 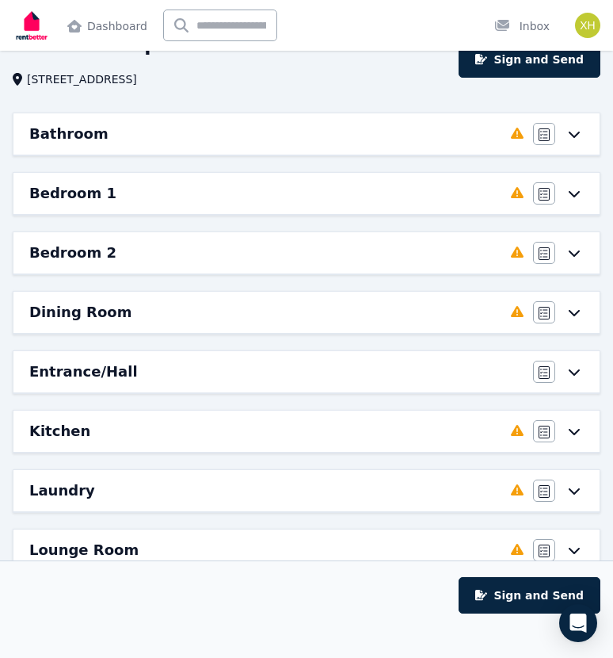 What do you see at coordinates (84, 550) in the screenshot?
I see `h6: Lounge Room` at bounding box center [84, 550].